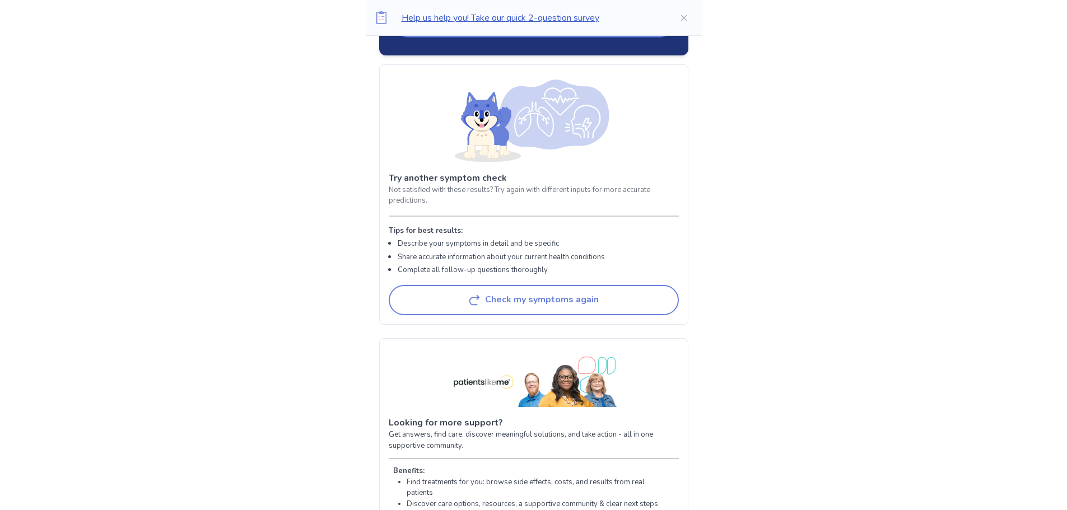 The height and width of the screenshot is (510, 1067). Describe the element at coordinates (497, 231) in the screenshot. I see `p: Tips for best results:` at that location.